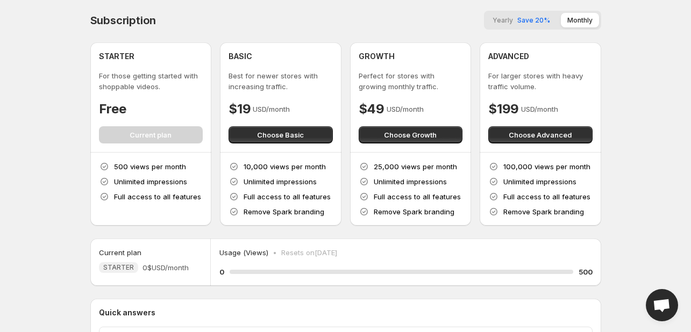  Describe the element at coordinates (509, 56) in the screenshot. I see `h4: ADVANCED` at that location.